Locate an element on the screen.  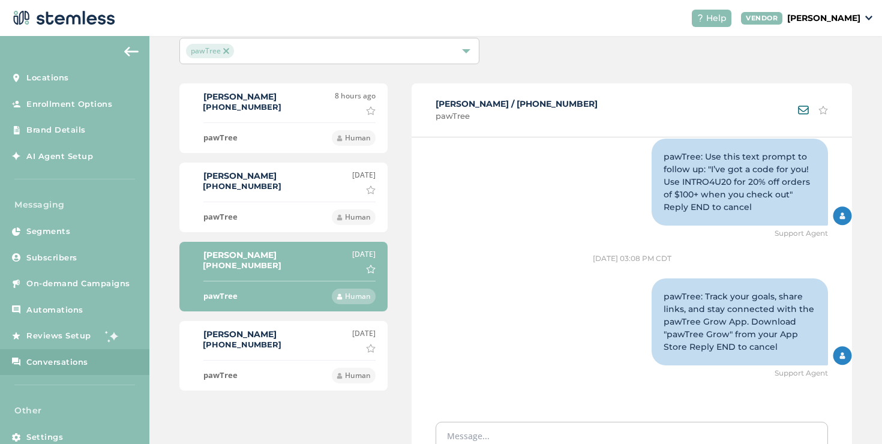
span: Settings is located at coordinates (44, 438).